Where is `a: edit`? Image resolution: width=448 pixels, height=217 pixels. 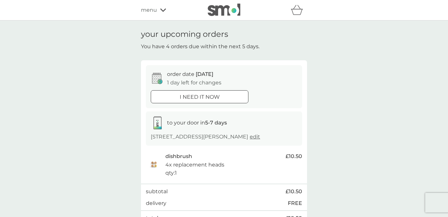
a: edit is located at coordinates (255, 136).